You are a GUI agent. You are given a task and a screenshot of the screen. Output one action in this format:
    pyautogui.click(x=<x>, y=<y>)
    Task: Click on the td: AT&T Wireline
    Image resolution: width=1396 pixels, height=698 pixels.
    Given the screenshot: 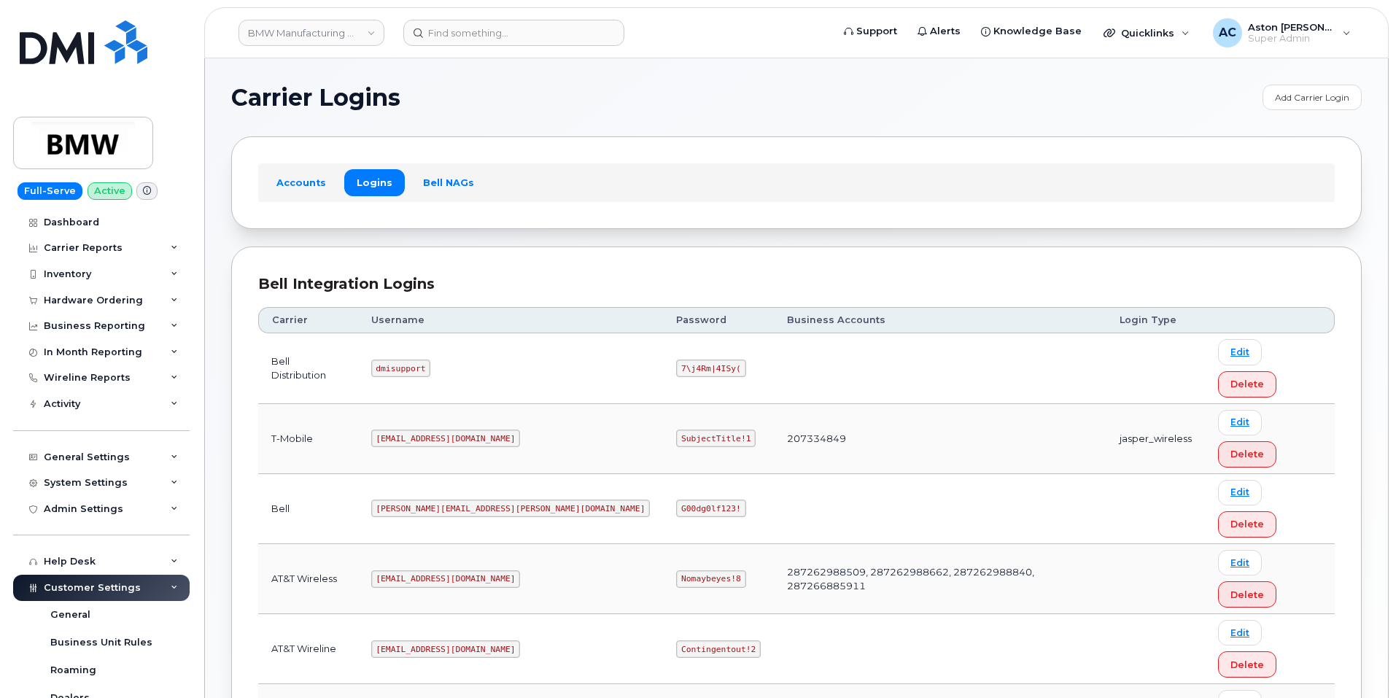 What is the action you would take?
    pyautogui.click(x=308, y=649)
    